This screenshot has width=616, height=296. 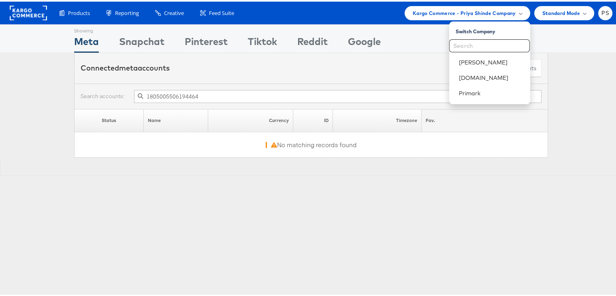 I want to click on div: Switch Company, so click(x=493, y=28).